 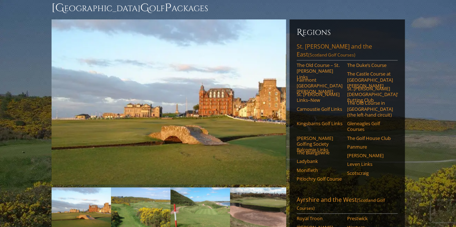 I want to click on span: P, so click(x=168, y=8).